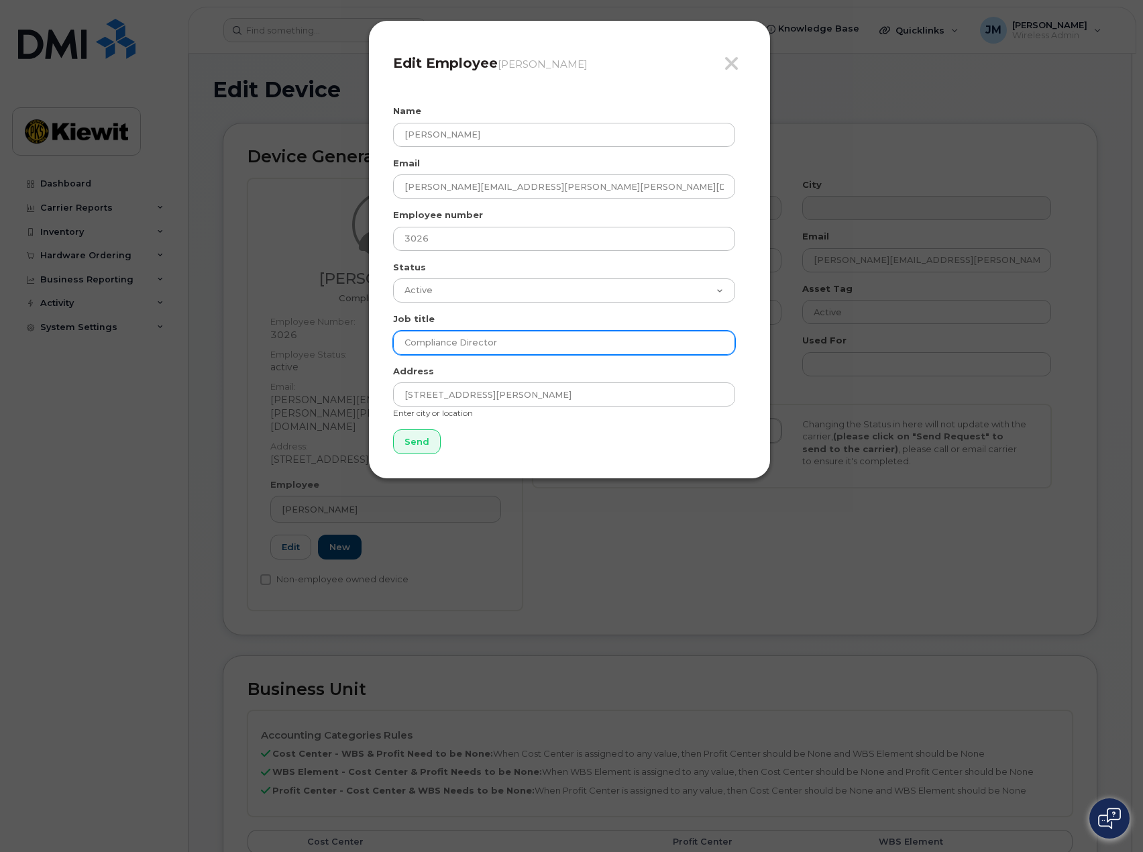 The width and height of the screenshot is (1143, 852). Describe the element at coordinates (433, 412) in the screenshot. I see `small: Enter city or location` at that location.